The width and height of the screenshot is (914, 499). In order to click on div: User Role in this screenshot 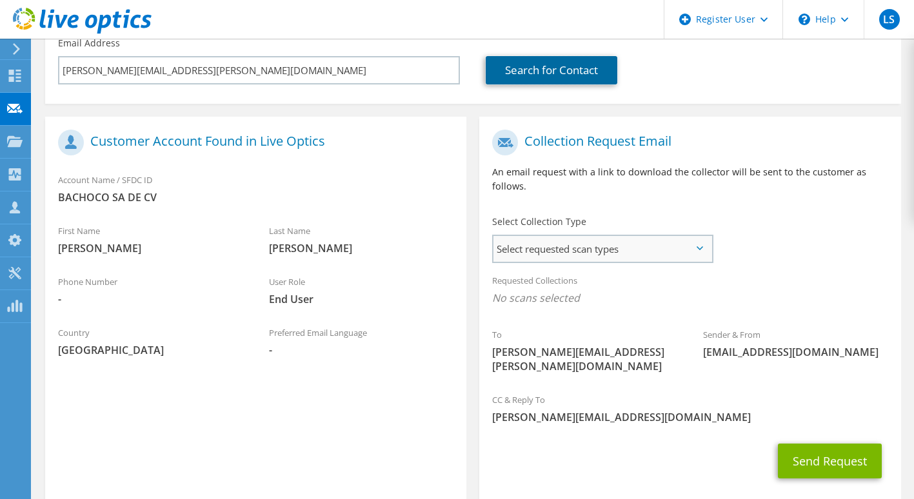, I will do `click(361, 290)`.